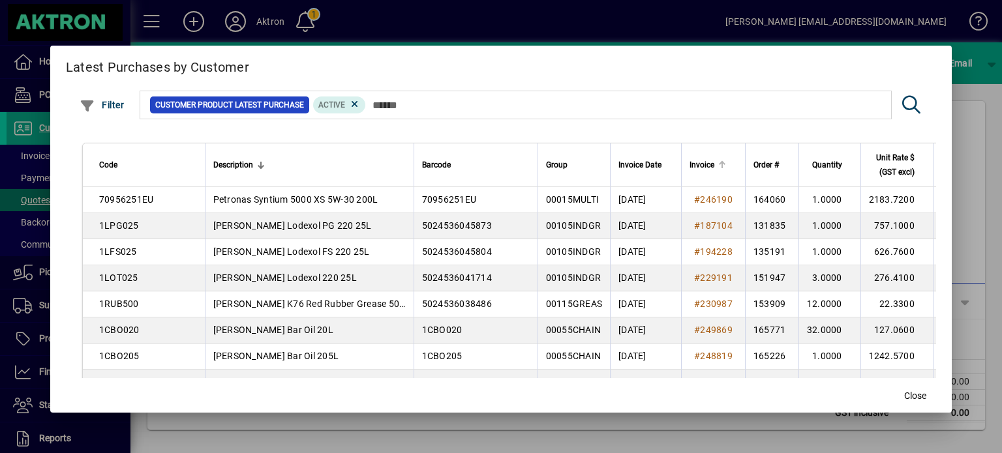 Image resolution: width=1002 pixels, height=453 pixels. I want to click on td: 151947, so click(772, 279).